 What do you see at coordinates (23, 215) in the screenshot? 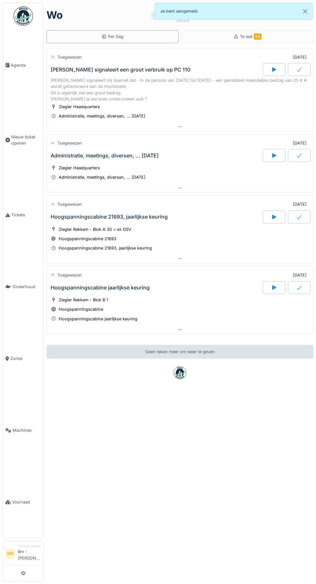
I see `a: Tickets` at bounding box center [23, 215].